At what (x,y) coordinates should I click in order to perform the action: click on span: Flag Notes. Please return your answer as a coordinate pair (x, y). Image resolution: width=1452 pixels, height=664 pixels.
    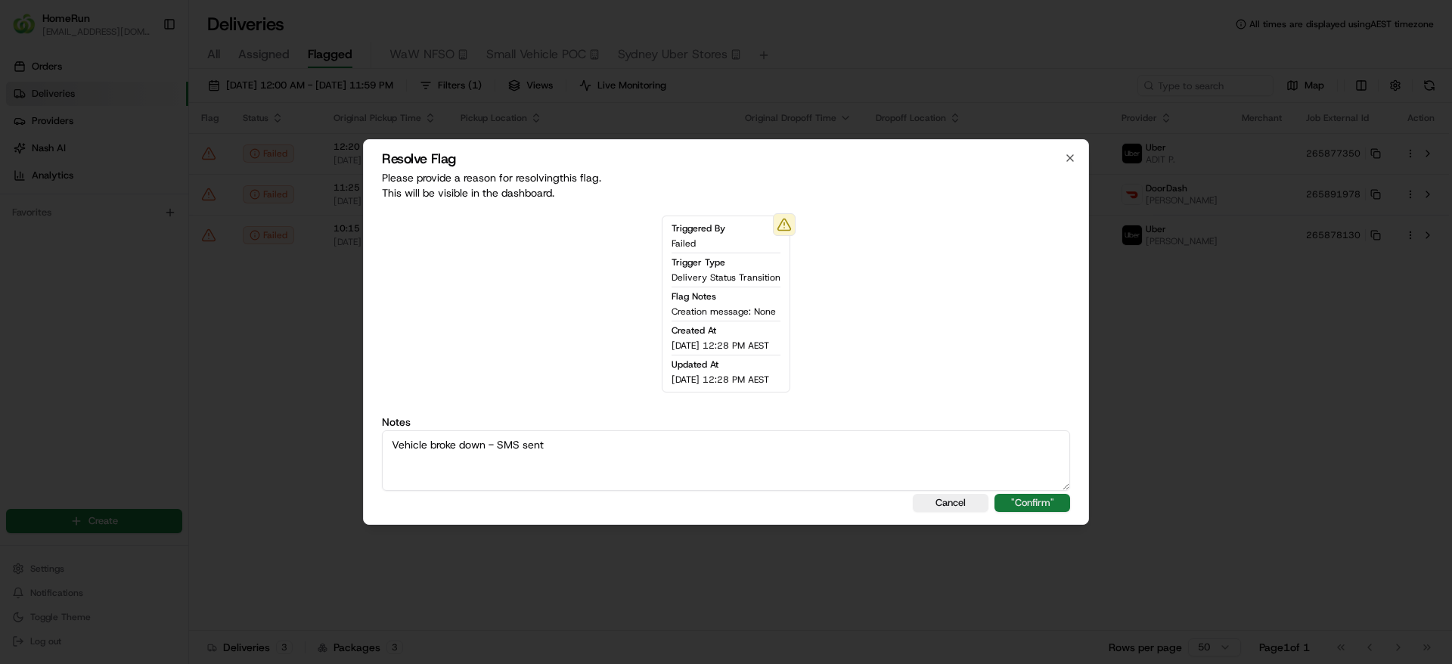
    Looking at the image, I should click on (693, 296).